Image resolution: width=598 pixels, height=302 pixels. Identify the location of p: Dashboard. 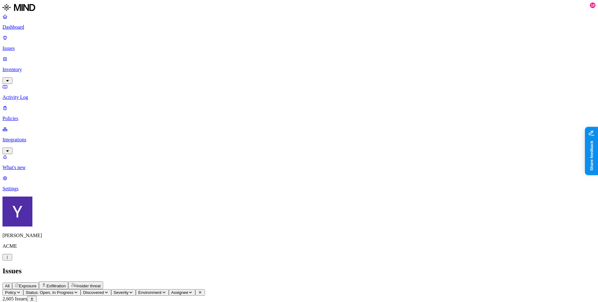
(299, 27).